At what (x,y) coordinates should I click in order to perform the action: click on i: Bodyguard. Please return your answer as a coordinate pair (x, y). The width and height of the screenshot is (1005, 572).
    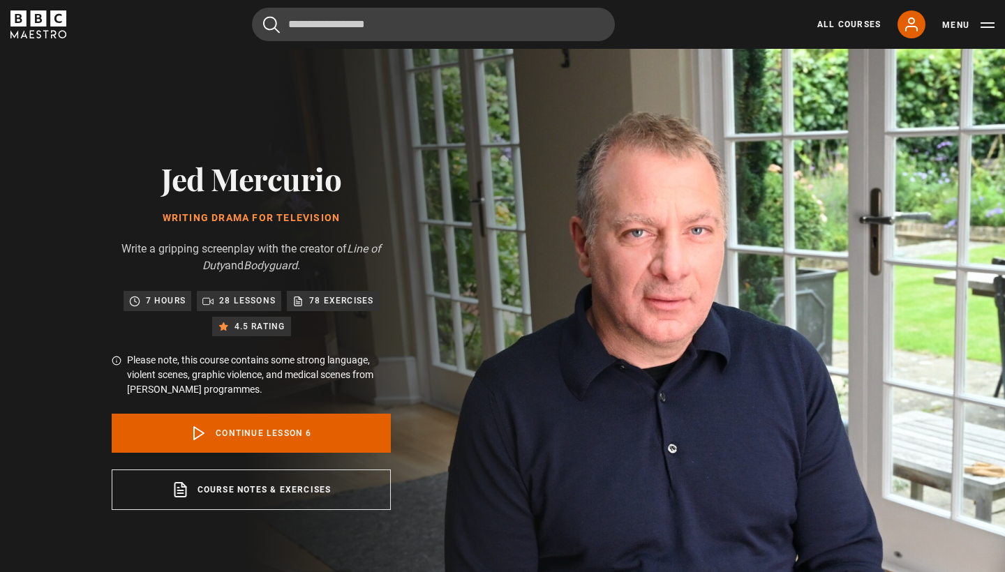
    Looking at the image, I should click on (270, 265).